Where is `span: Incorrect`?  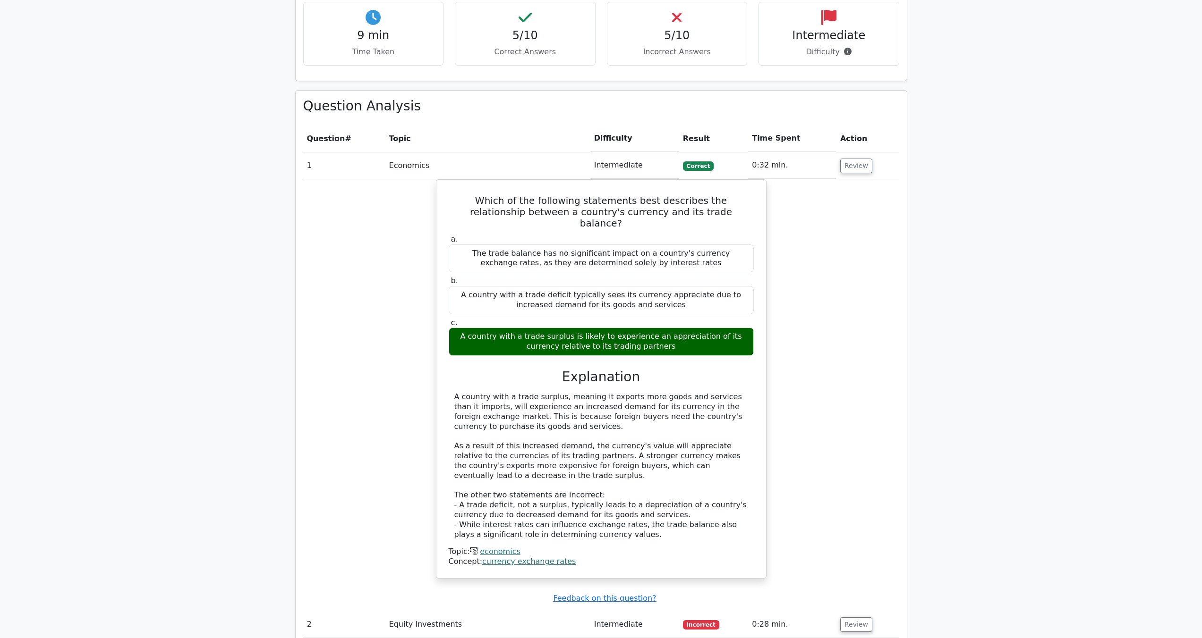
span: Incorrect is located at coordinates (701, 625).